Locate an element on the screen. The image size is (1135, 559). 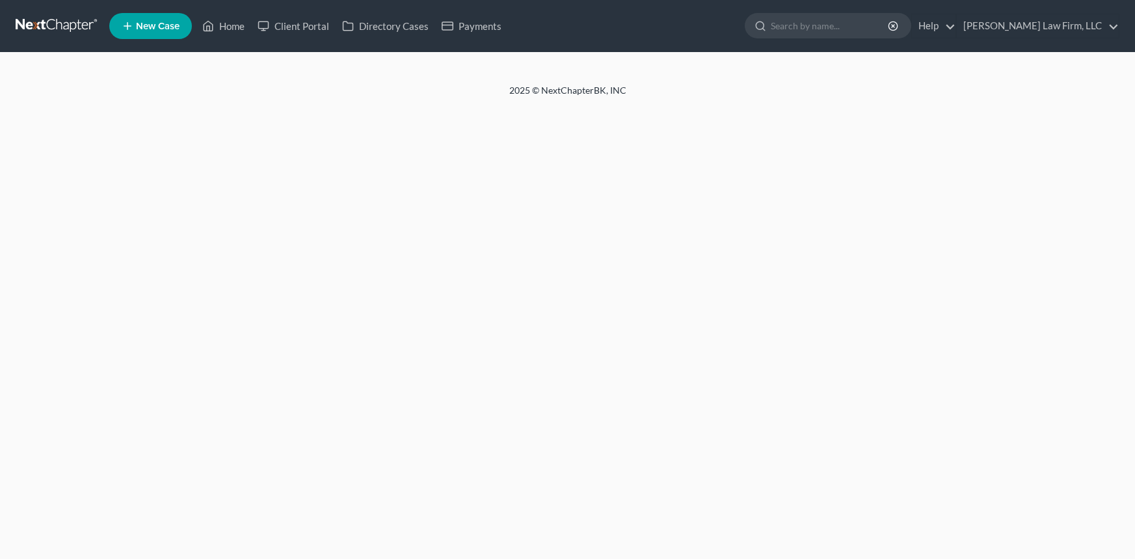
a: Help is located at coordinates (933, 26).